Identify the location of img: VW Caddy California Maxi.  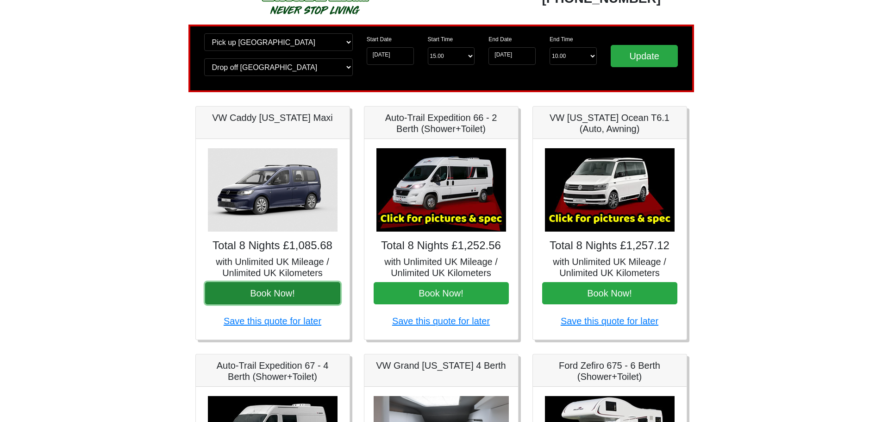
(273, 190).